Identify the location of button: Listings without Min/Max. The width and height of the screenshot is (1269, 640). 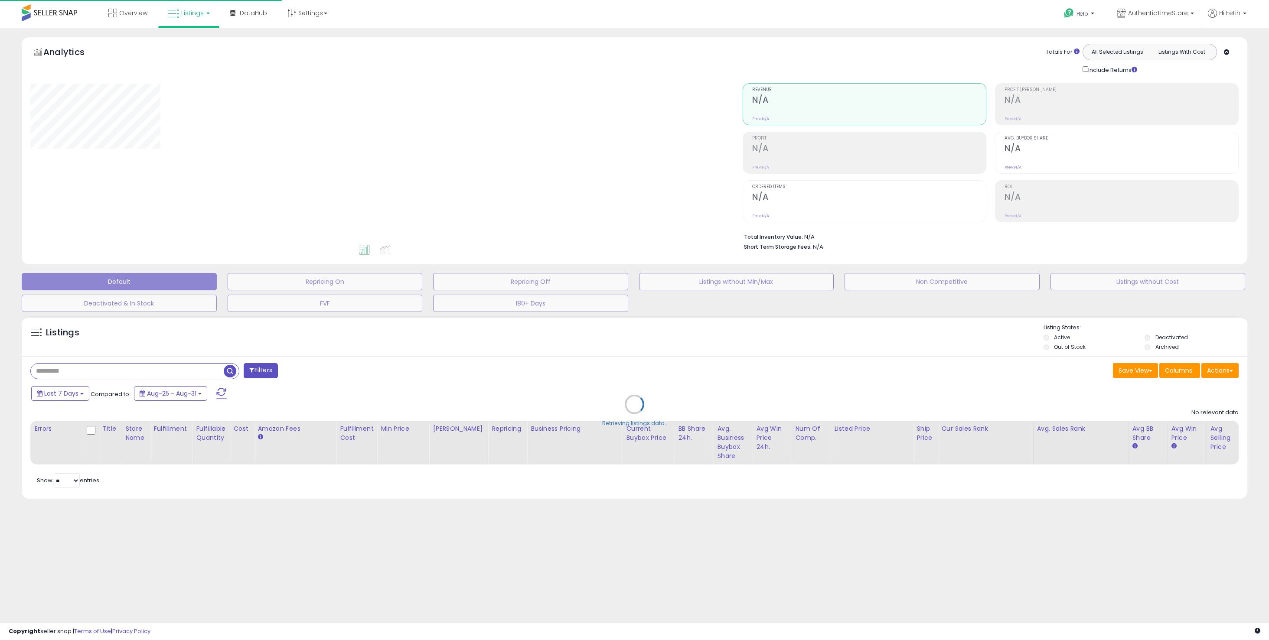
(736, 282).